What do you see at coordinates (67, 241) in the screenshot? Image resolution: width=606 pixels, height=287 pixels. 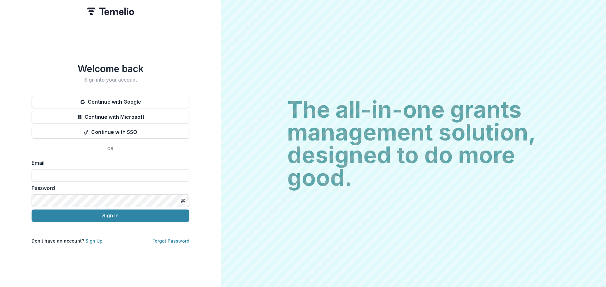 I see `p: Don't have an account?` at bounding box center [67, 241].